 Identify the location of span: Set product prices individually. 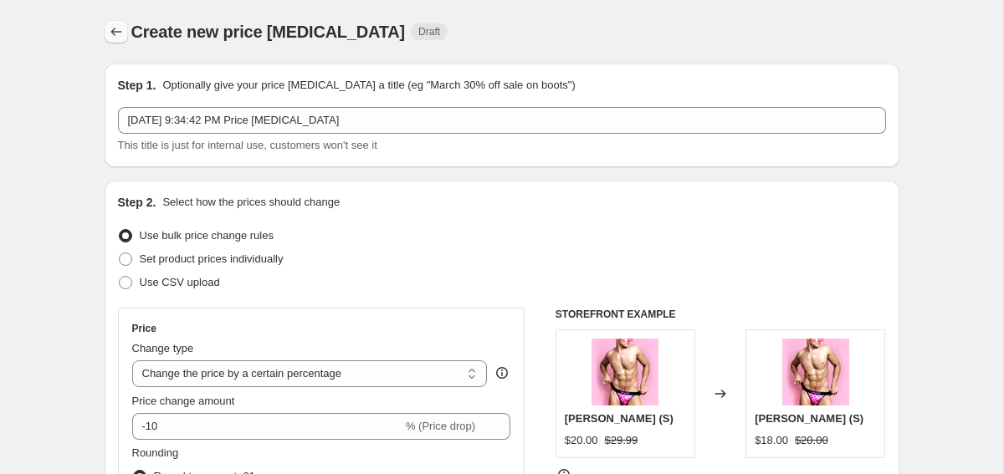
(212, 258).